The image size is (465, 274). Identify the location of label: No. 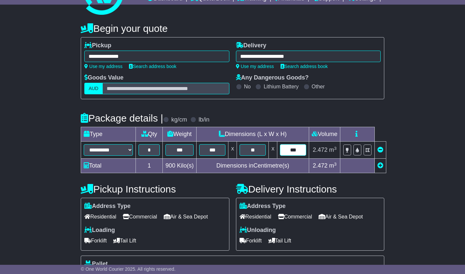
(248, 86).